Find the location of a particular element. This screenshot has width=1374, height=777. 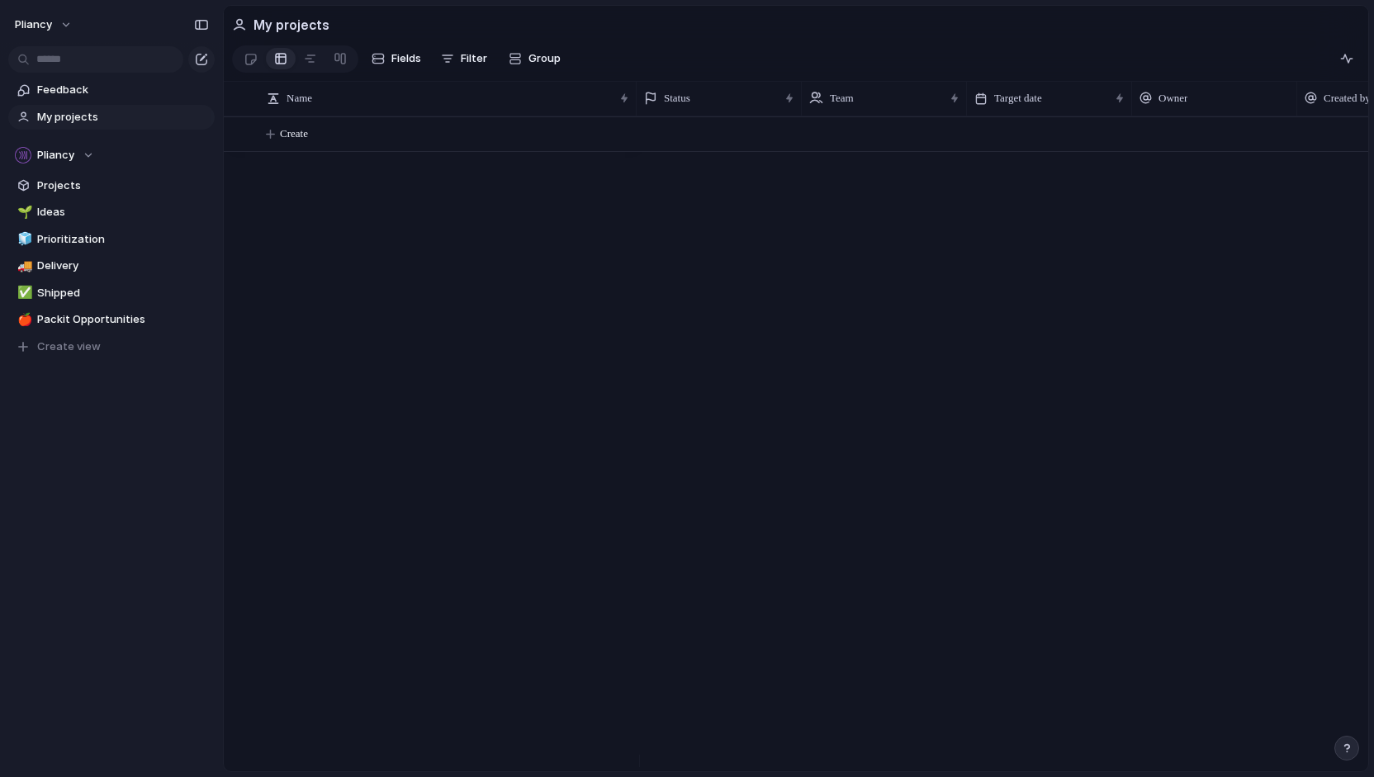

span: Name is located at coordinates (299, 98).